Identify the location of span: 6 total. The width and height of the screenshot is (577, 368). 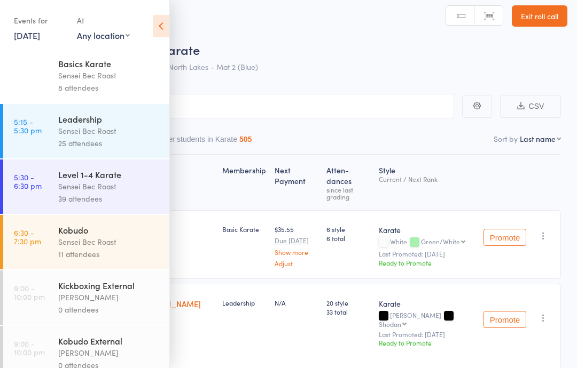
(348, 238).